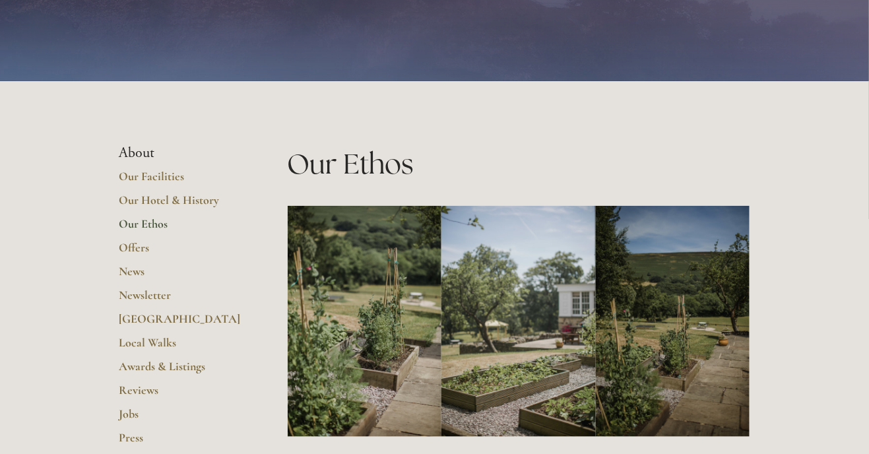 The width and height of the screenshot is (869, 454). What do you see at coordinates (365, 321) in the screenshot?
I see `img: photos of the garden beds, Losehill Hotel` at bounding box center [365, 321].